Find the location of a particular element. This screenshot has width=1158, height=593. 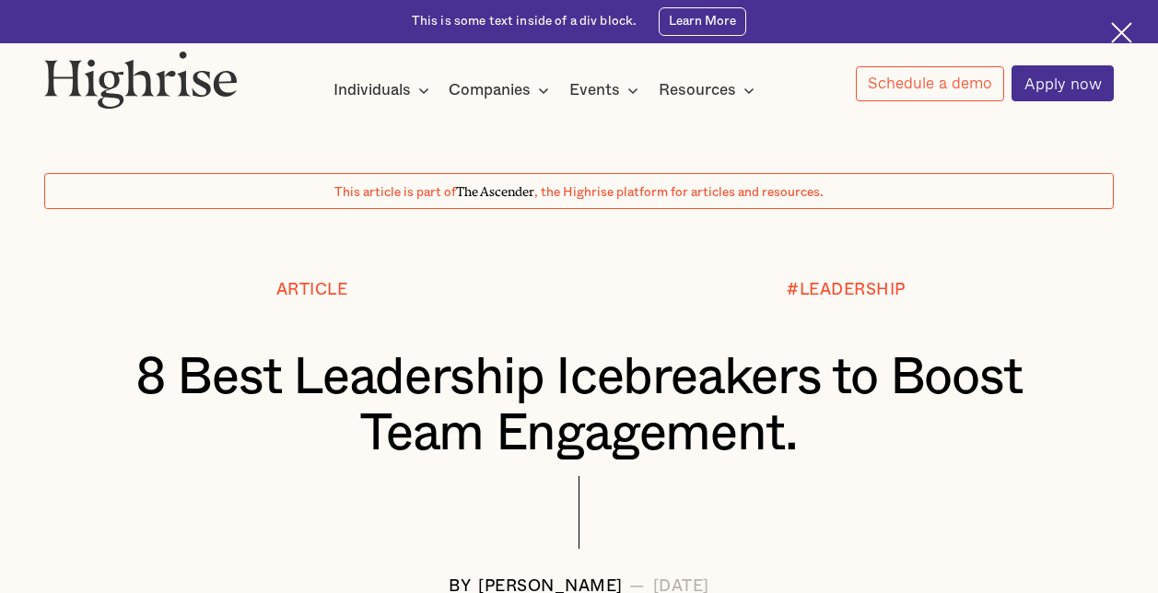

a: Learn More is located at coordinates (702, 21).